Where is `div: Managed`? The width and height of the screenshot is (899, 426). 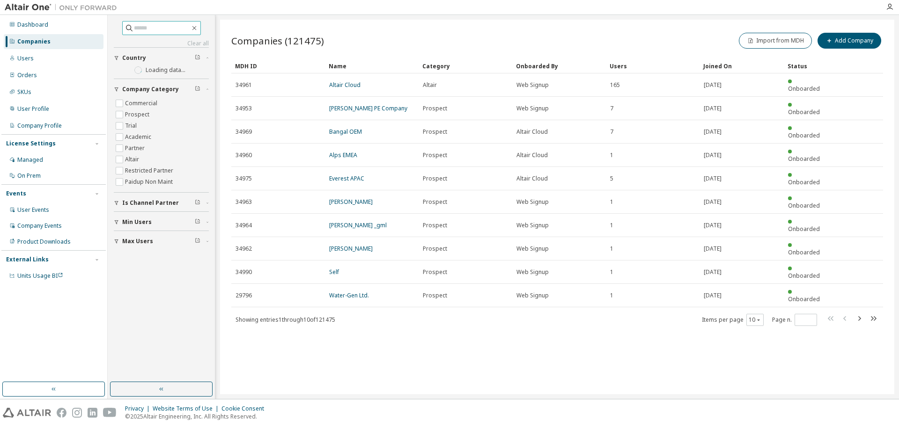 div: Managed is located at coordinates (30, 160).